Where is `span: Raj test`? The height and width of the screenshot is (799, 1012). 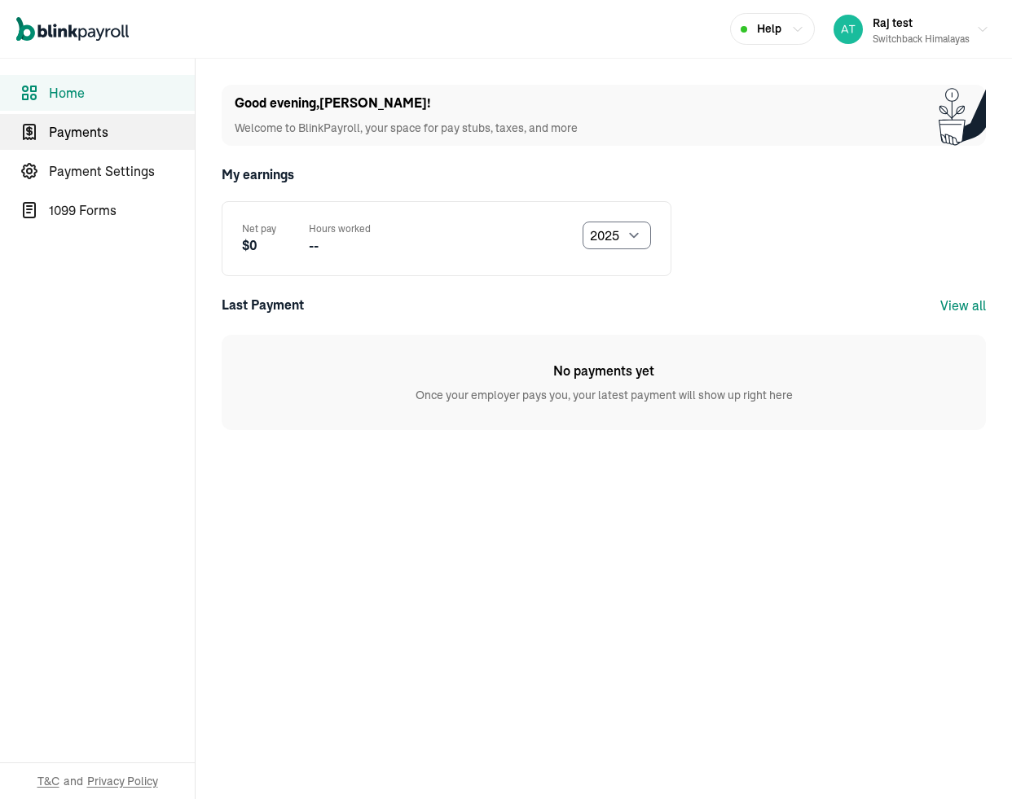 span: Raj test is located at coordinates (892, 23).